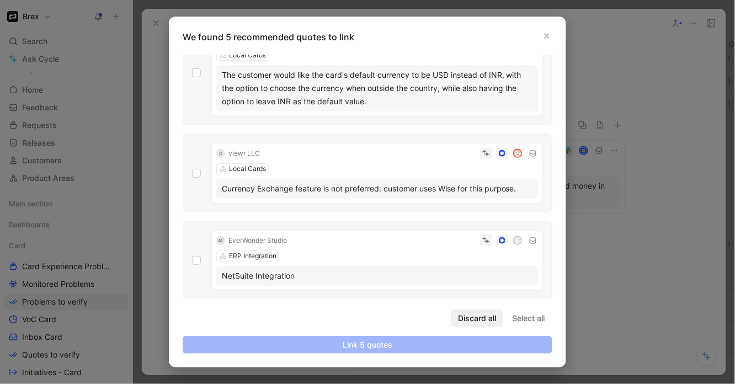 This screenshot has height=384, width=735. What do you see at coordinates (378, 189) in the screenshot?
I see `div: Currency Exchange feature is not preferred: customer uses Wise for this purpose.` at bounding box center [378, 189].